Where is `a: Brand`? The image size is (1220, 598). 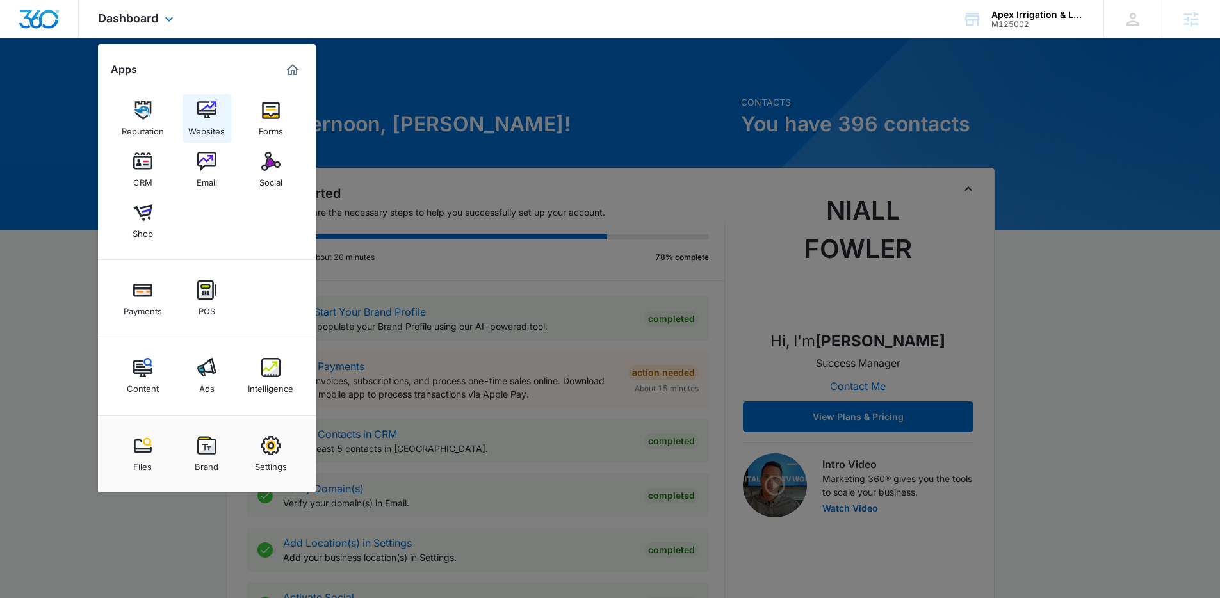 a: Brand is located at coordinates (207, 454).